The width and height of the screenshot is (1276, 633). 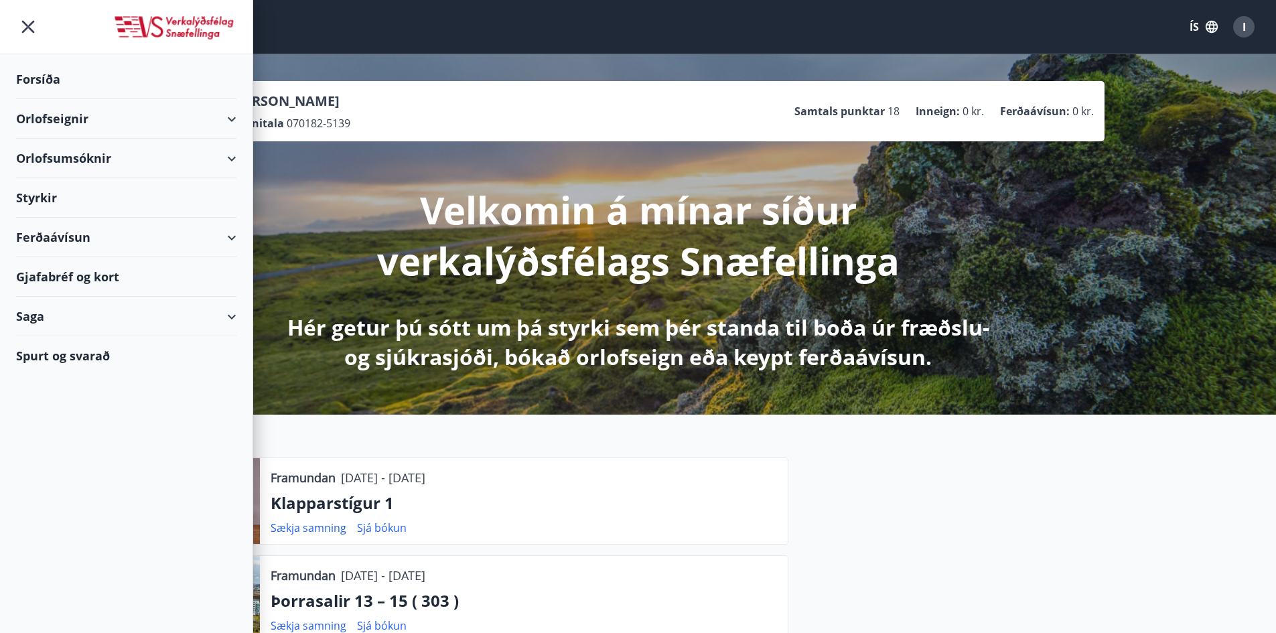 I want to click on button: ÍS, so click(x=1203, y=27).